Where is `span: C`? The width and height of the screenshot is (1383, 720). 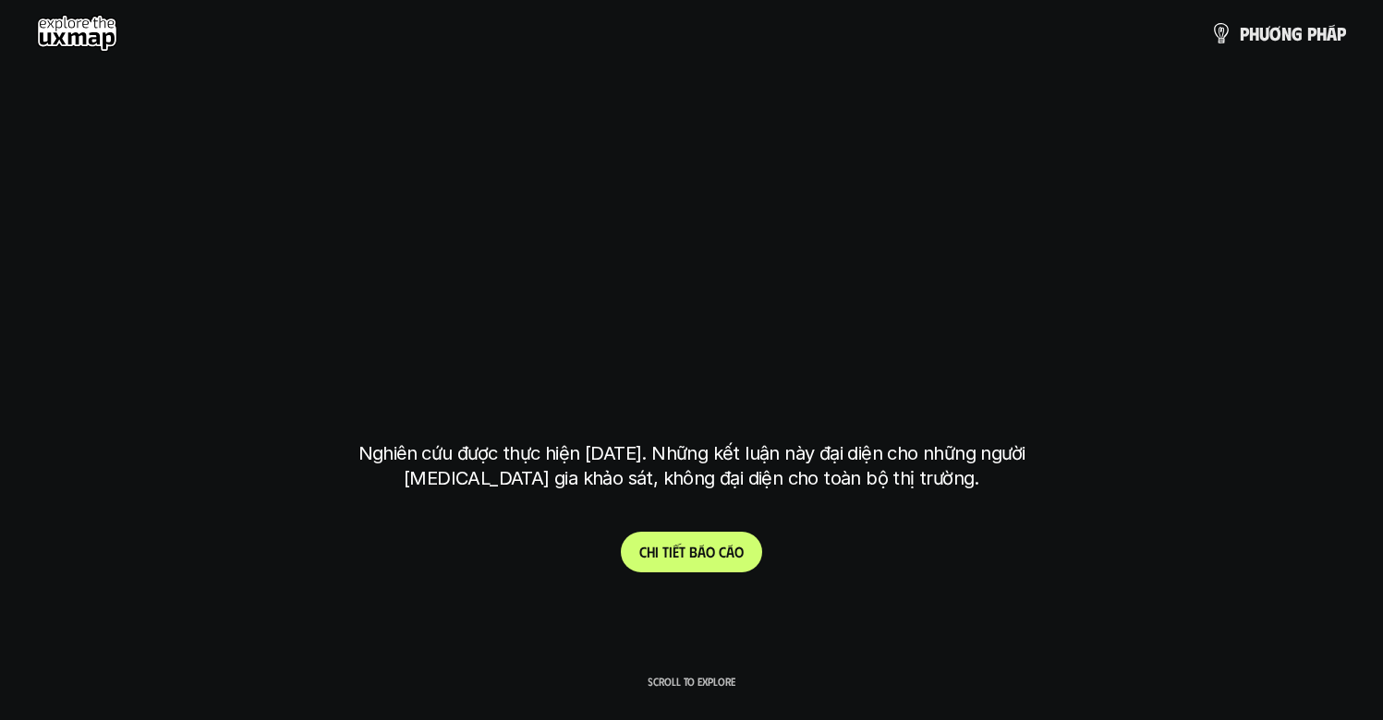 span: C is located at coordinates (643, 551).